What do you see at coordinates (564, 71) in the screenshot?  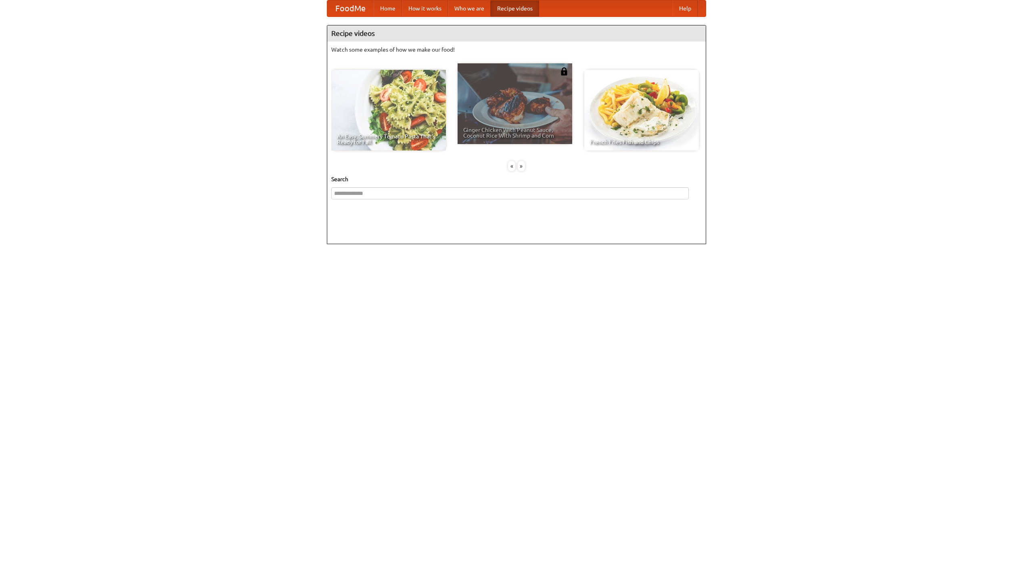 I see `img: 483408.png` at bounding box center [564, 71].